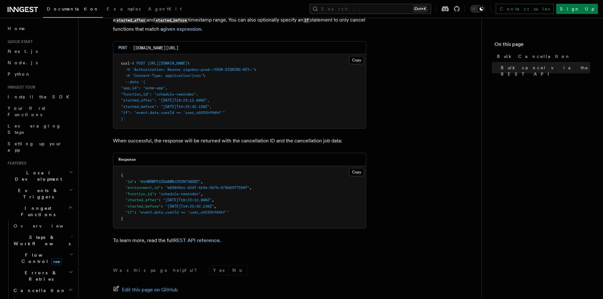 Image resolution: width=603 pixels, height=299 pixels. Describe the element at coordinates (143, 206) in the screenshot. I see `span: "started_before"` at that location.